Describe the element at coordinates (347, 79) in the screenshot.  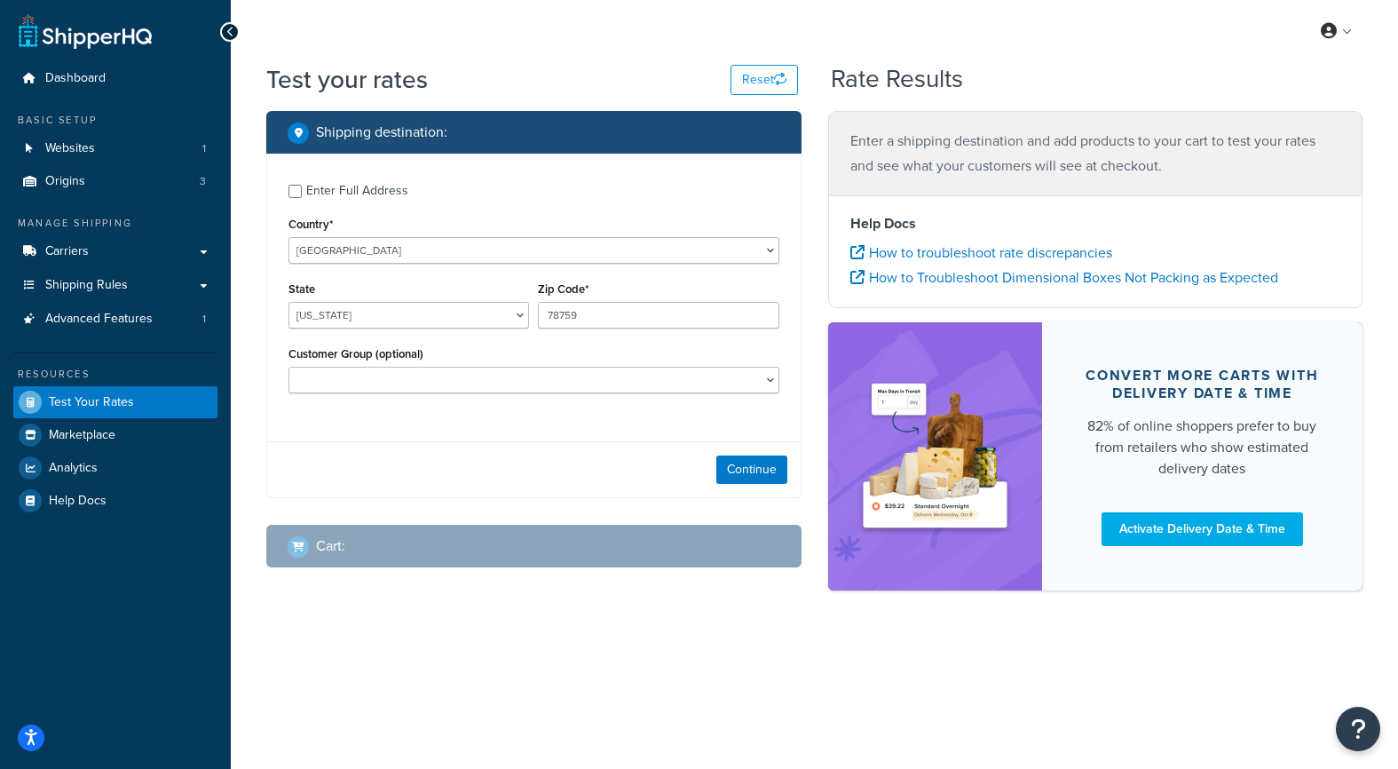
I see `h1: Test your rates` at that location.